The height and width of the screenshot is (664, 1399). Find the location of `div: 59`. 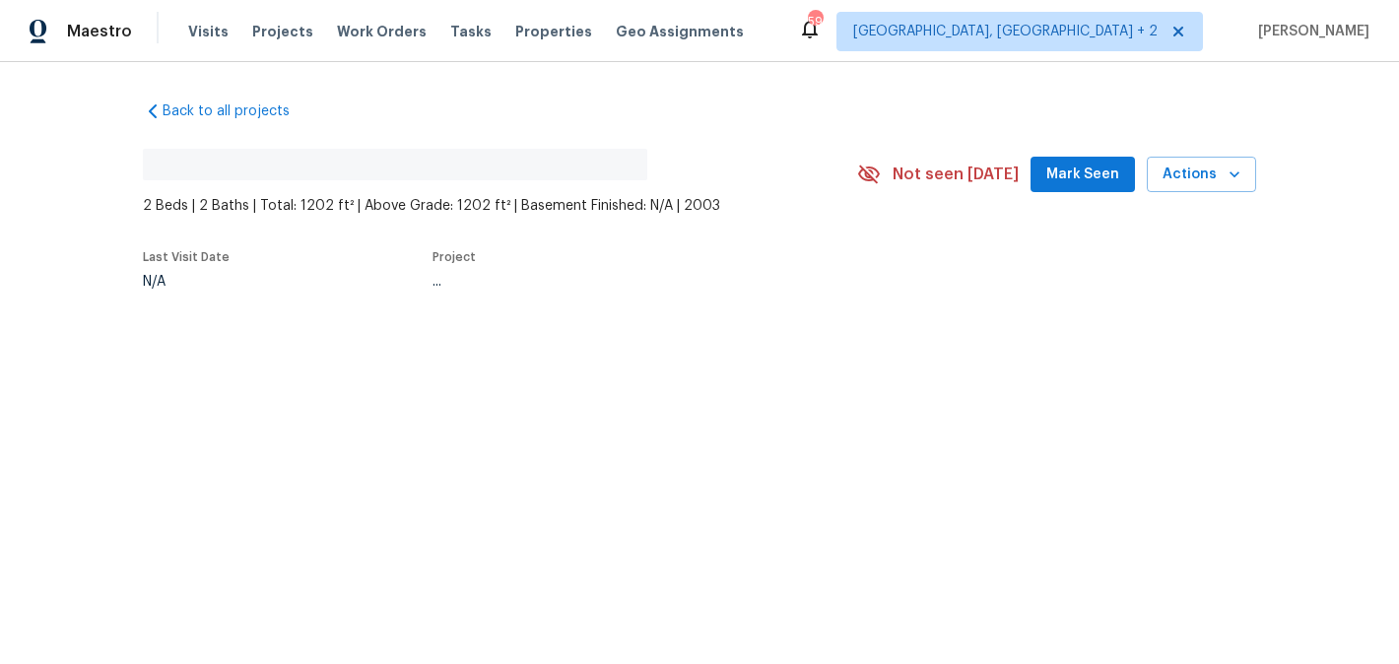

div: 59 is located at coordinates (815, 22).